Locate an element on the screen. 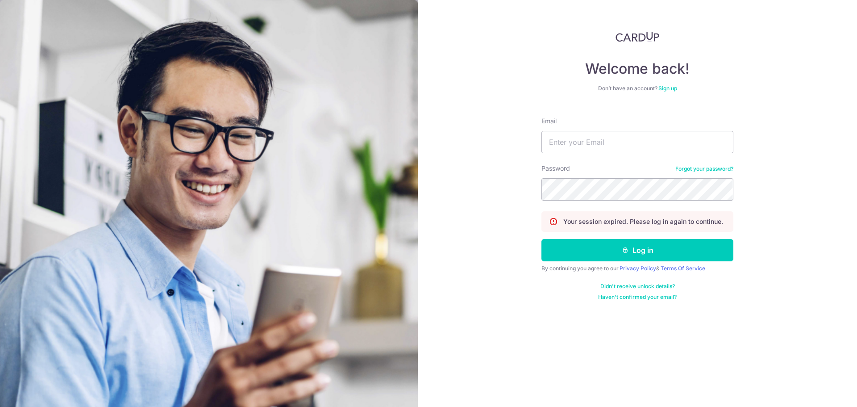  label: Password is located at coordinates (556, 168).